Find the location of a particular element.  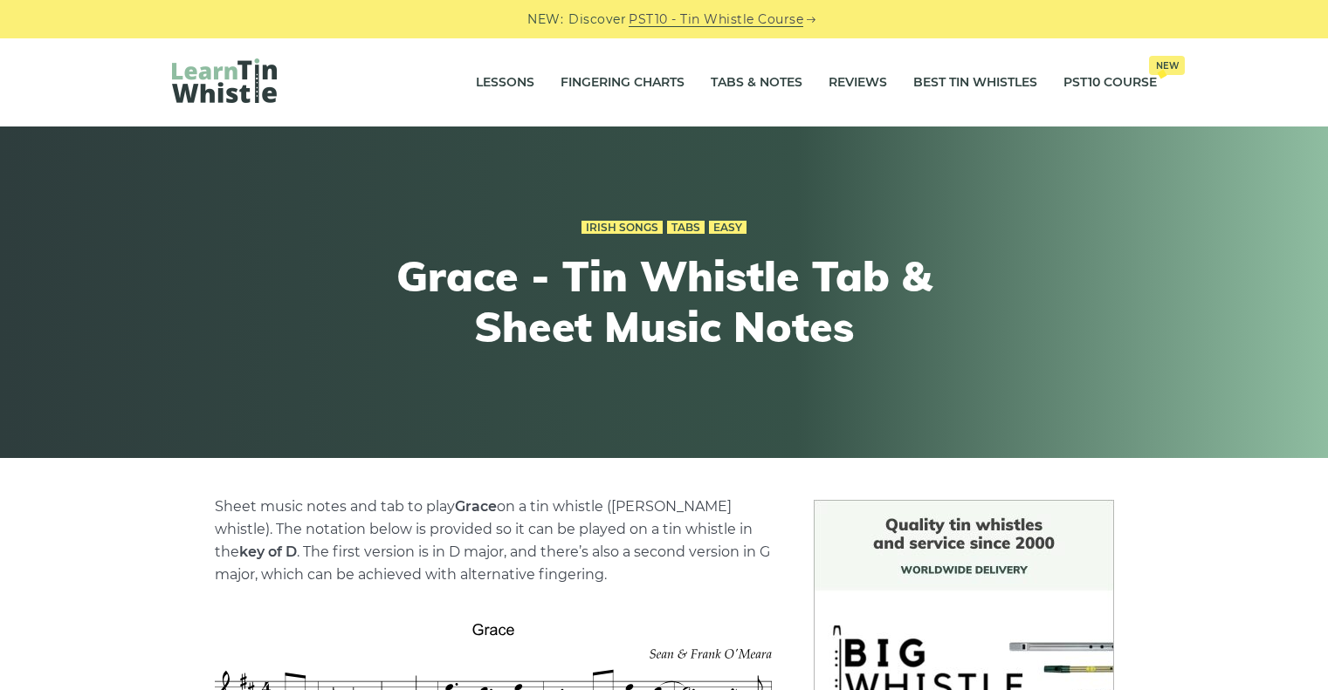

img: LearnTinWhistle.com is located at coordinates (224, 80).